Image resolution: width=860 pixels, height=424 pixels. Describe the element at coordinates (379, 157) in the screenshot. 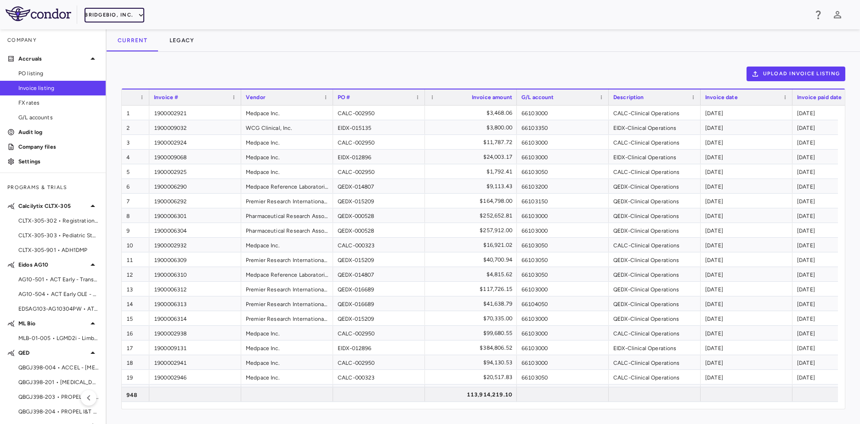

I see `div: EIDX-012896` at that location.